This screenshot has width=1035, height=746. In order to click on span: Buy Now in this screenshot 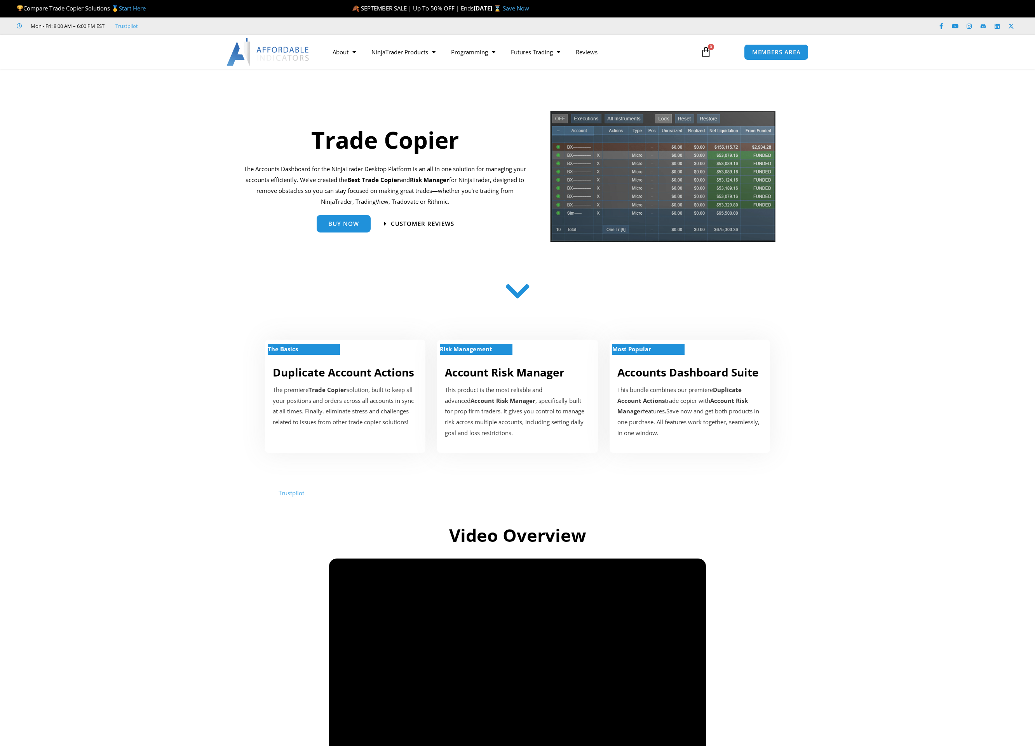, I will do `click(343, 224)`.